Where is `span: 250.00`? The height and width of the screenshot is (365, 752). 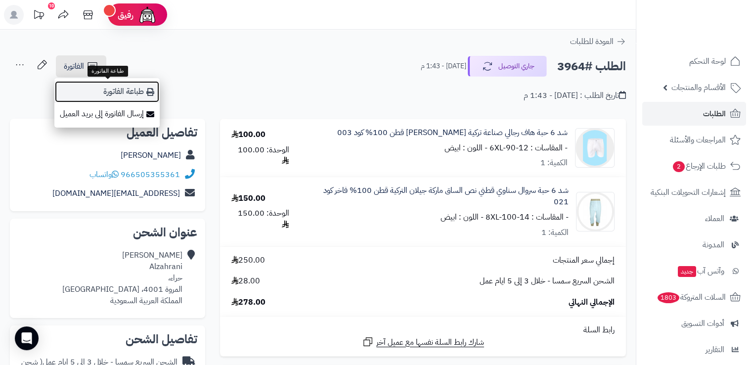 span: 250.00 is located at coordinates (248, 260).